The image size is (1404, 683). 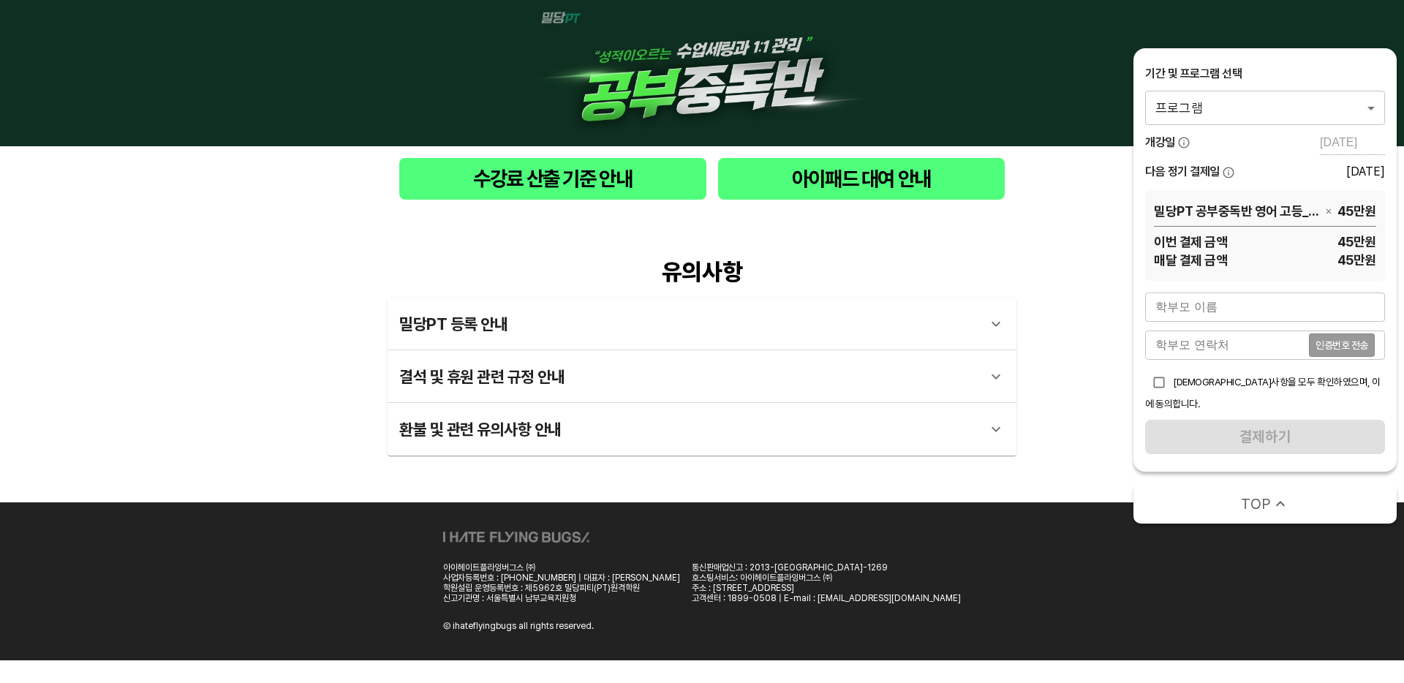 What do you see at coordinates (553, 178) in the screenshot?
I see `button: 수강료 산출 기준 안내` at bounding box center [553, 178].